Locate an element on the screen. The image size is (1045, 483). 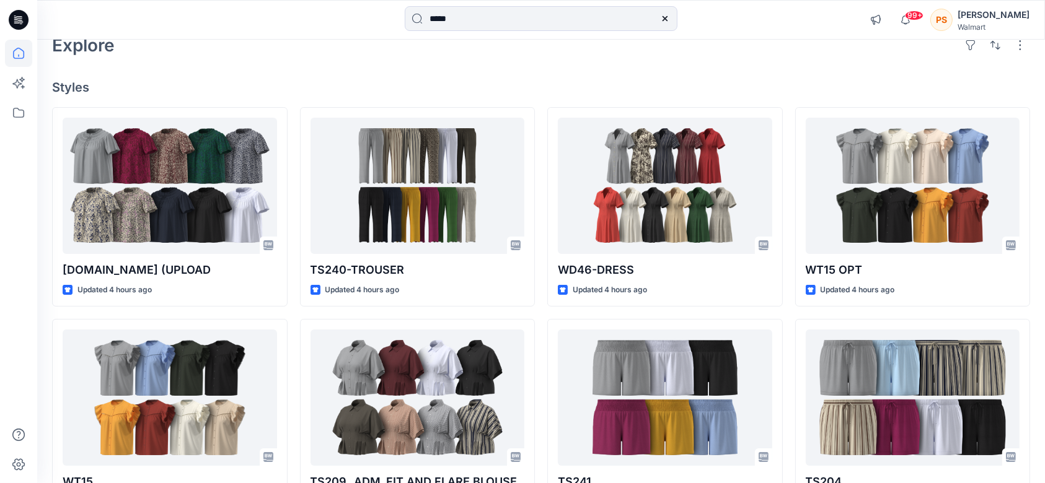
span: 99+ is located at coordinates (914, 15).